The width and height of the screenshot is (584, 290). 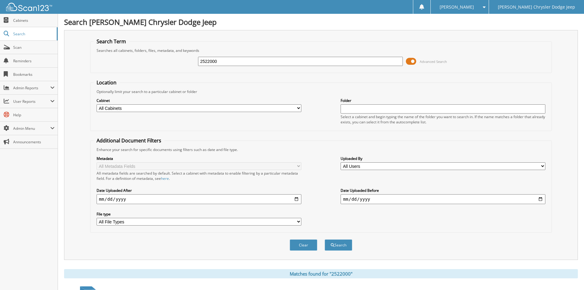 What do you see at coordinates (33, 34) in the screenshot?
I see `span: Search` at bounding box center [33, 34].